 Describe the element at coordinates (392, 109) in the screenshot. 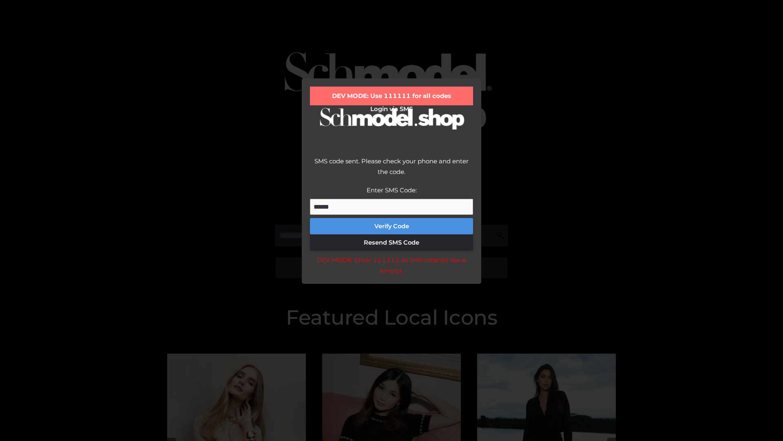

I see `h2: Login via SMS` at that location.